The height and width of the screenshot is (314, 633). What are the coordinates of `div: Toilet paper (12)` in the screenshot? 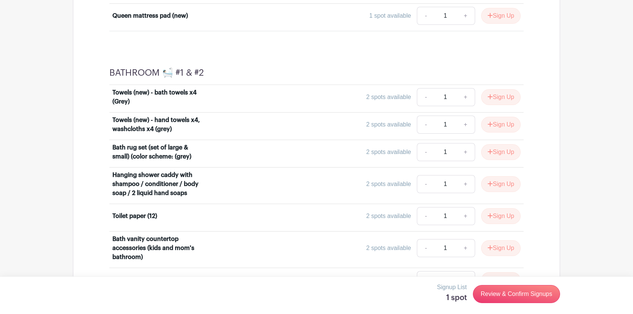 It's located at (135, 216).